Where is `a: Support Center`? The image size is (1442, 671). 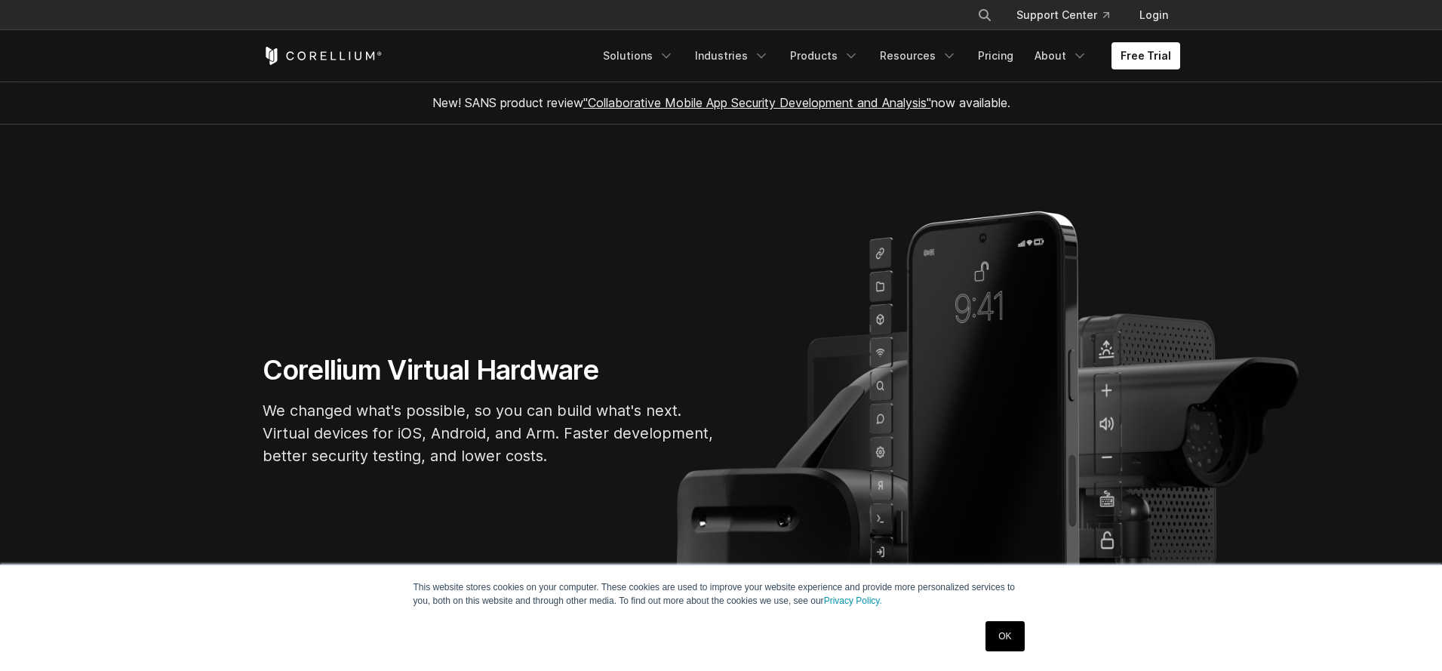 a: Support Center is located at coordinates (1062, 15).